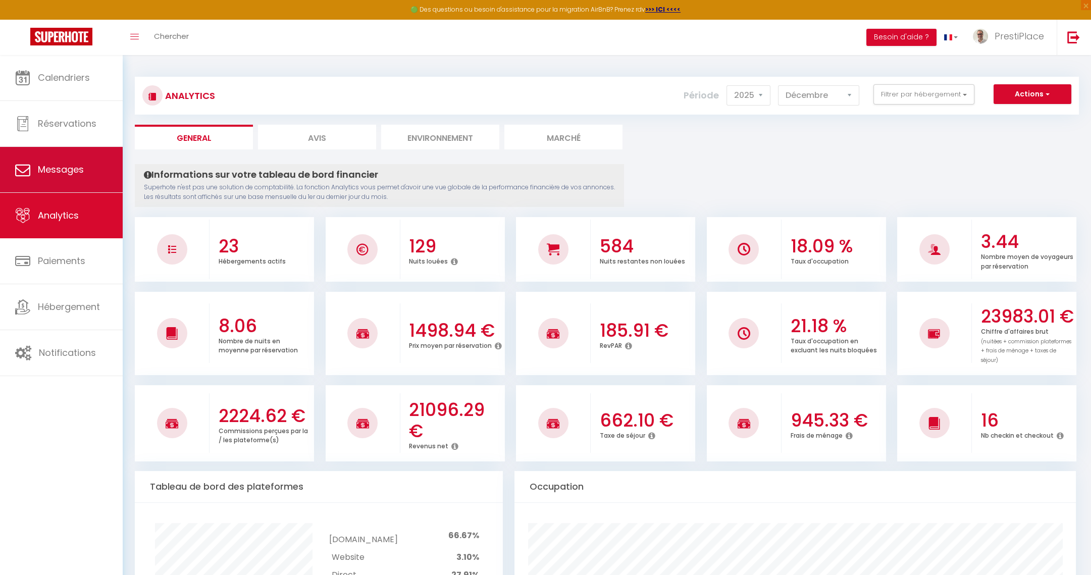  What do you see at coordinates (819, 260) in the screenshot?
I see `p: Taux d'occupation` at bounding box center [819, 260].